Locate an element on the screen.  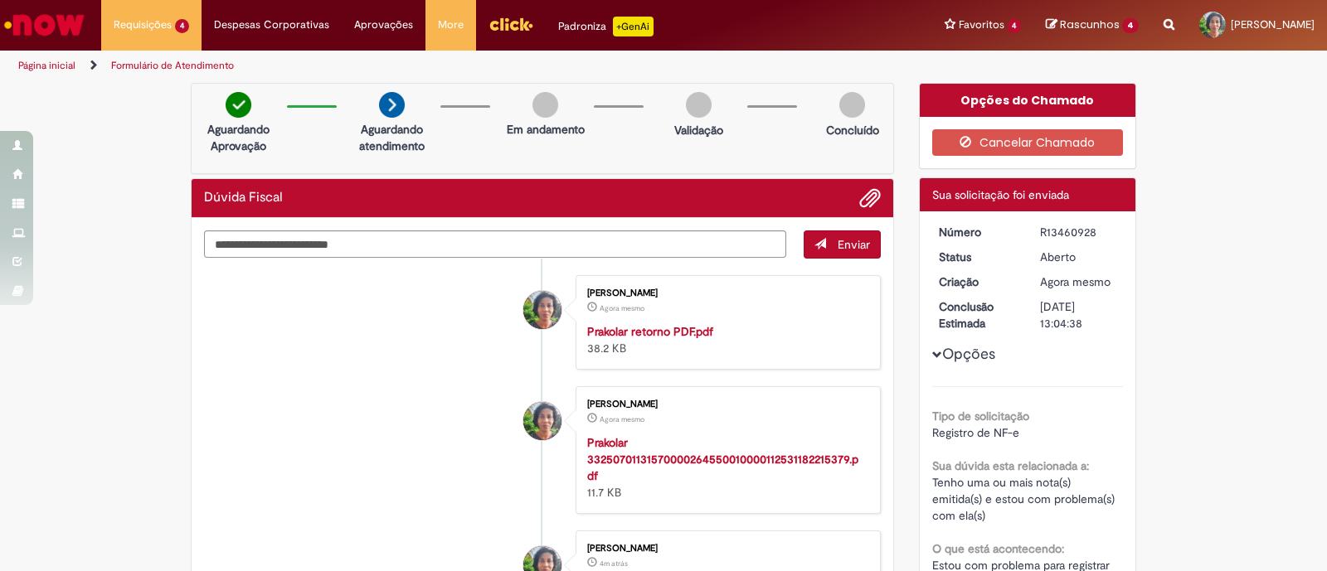
div: R13460928 is located at coordinates (1078, 232).